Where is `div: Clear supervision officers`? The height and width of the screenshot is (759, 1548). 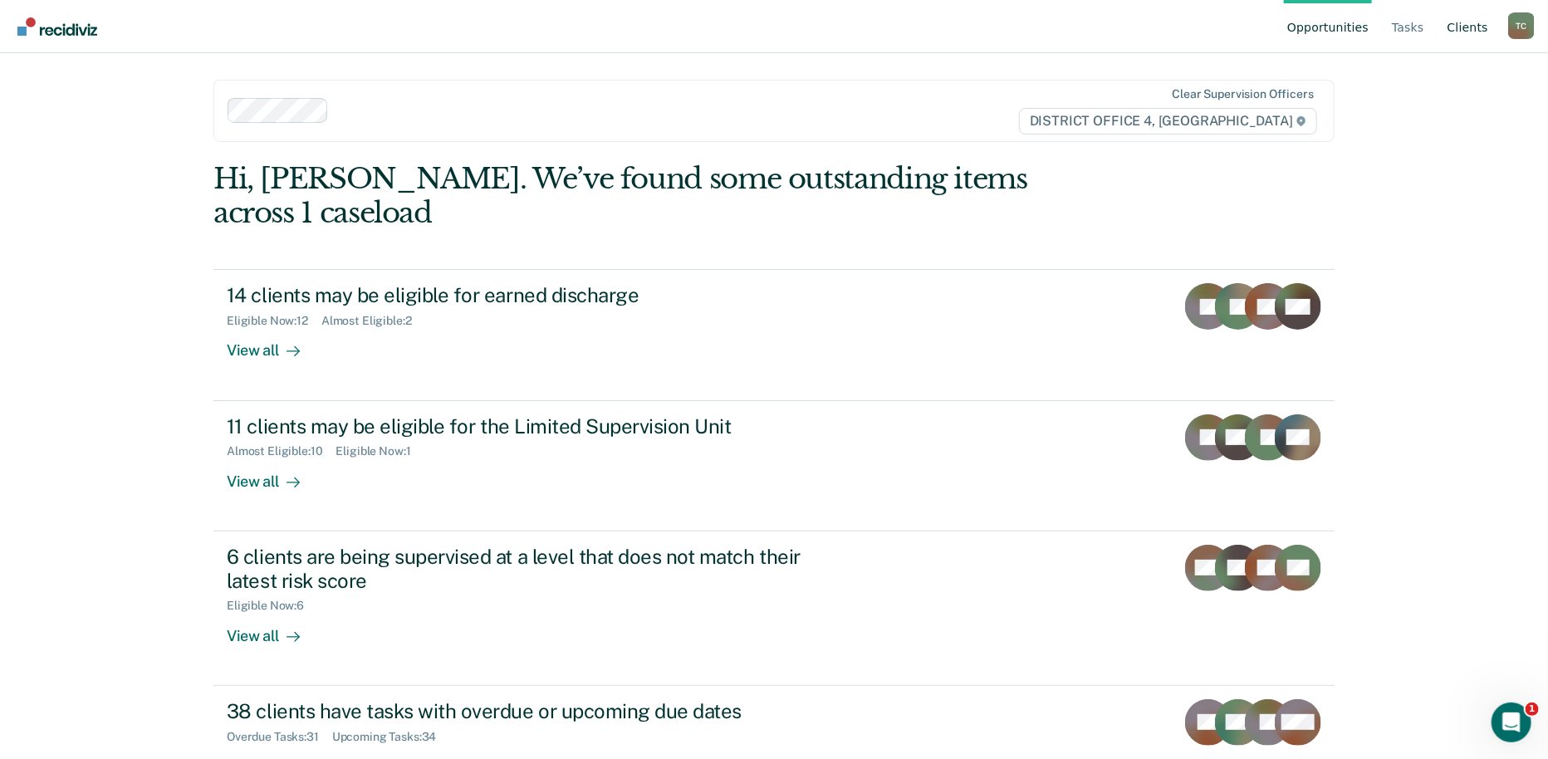
div: Clear supervision officers is located at coordinates (1243, 94).